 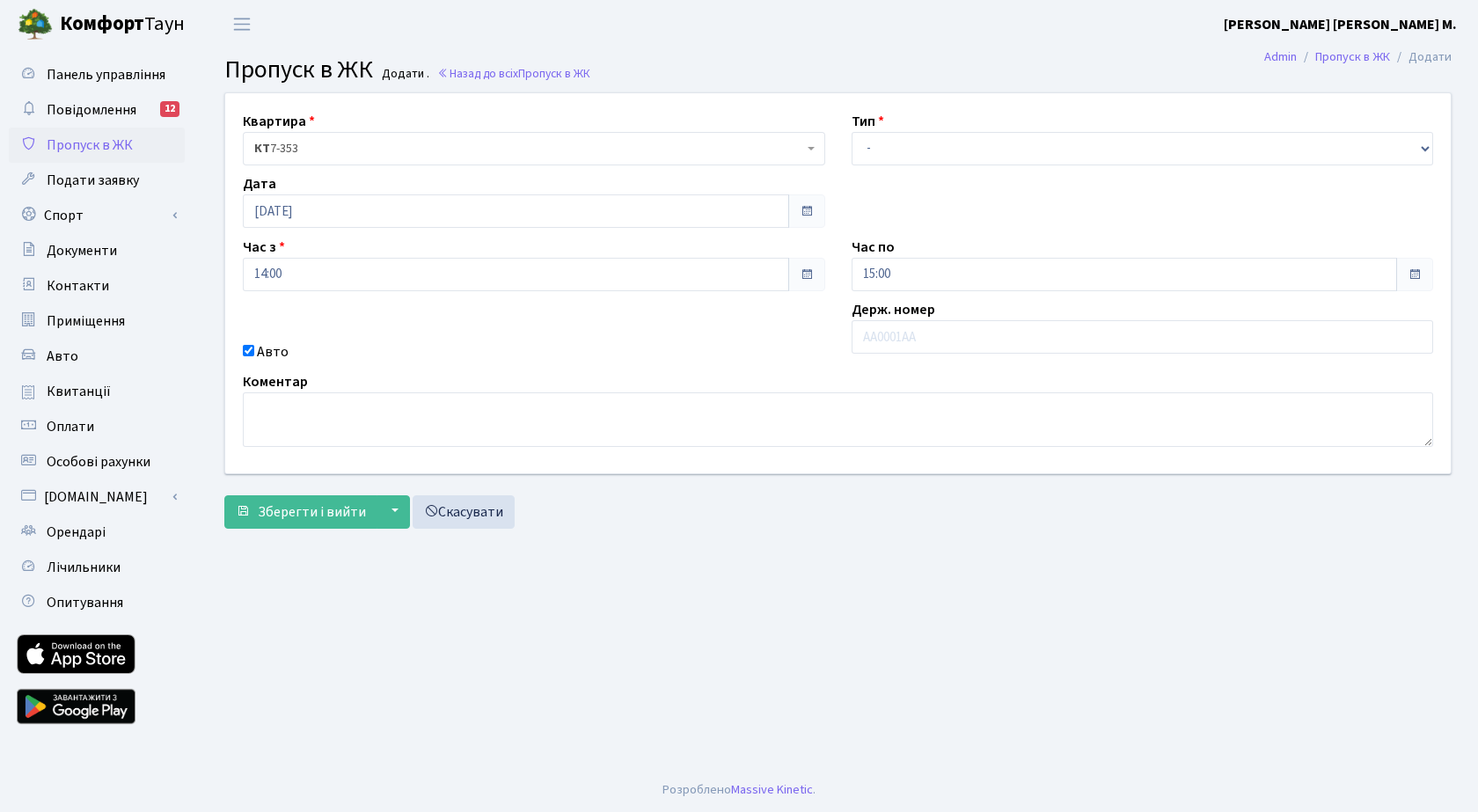 I want to click on b: Комфорт, so click(x=102, y=23).